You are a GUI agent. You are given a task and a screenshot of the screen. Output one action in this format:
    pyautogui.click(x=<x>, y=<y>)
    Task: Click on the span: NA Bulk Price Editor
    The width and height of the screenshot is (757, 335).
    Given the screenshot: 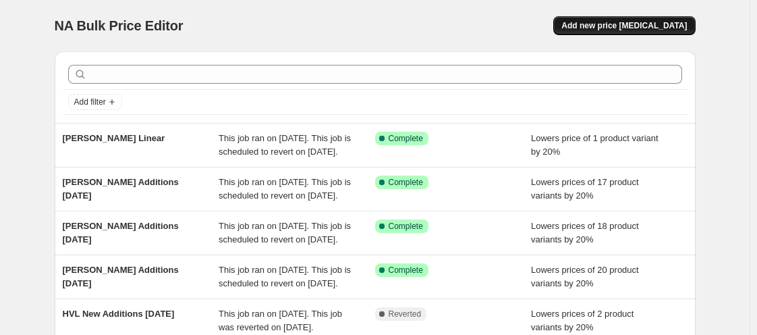 What is the action you would take?
    pyautogui.click(x=119, y=26)
    